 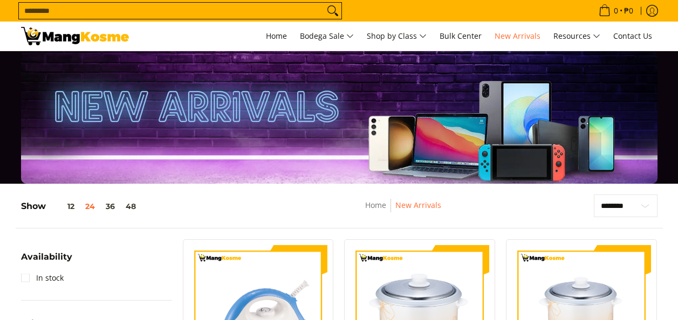 I want to click on button: 24, so click(x=90, y=206).